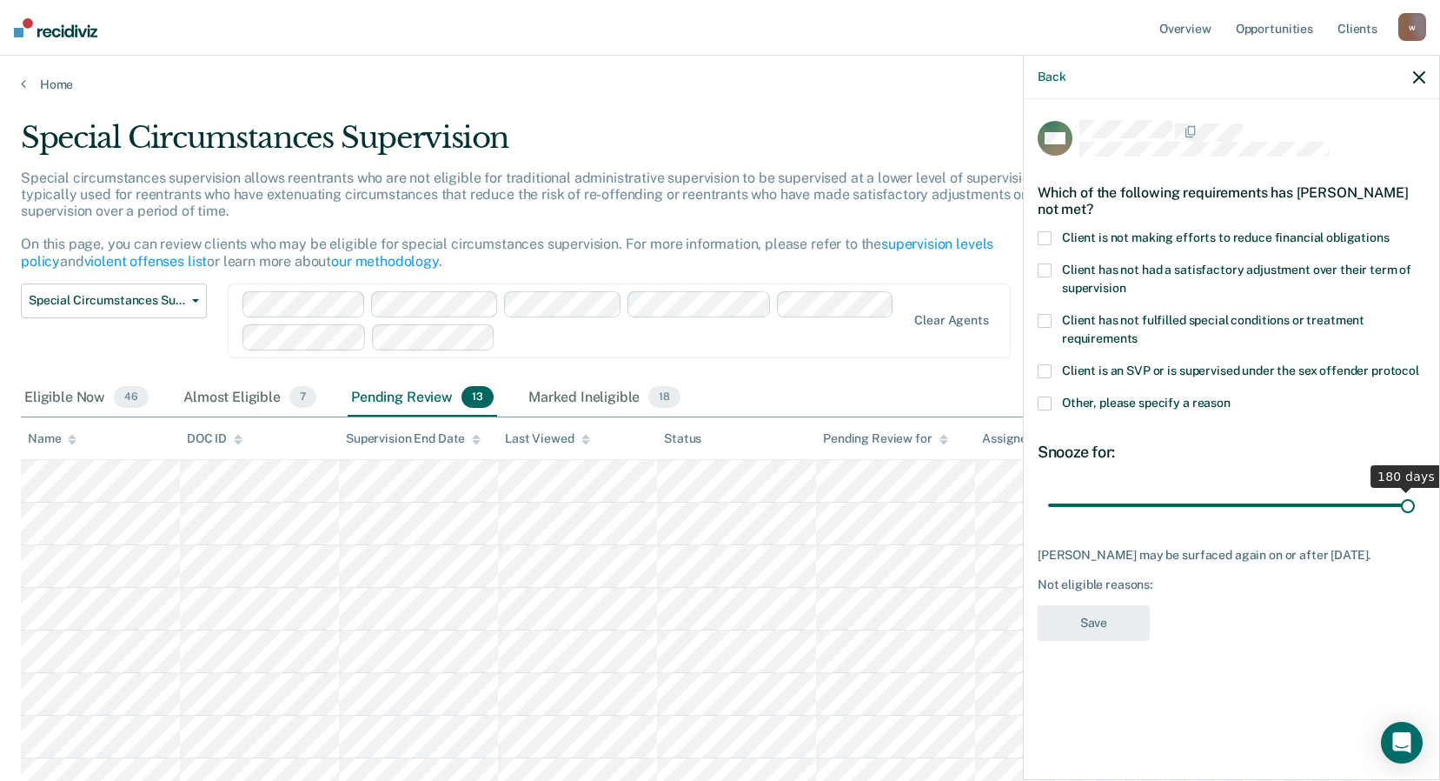 The width and height of the screenshot is (1440, 781). I want to click on span: 18, so click(664, 397).